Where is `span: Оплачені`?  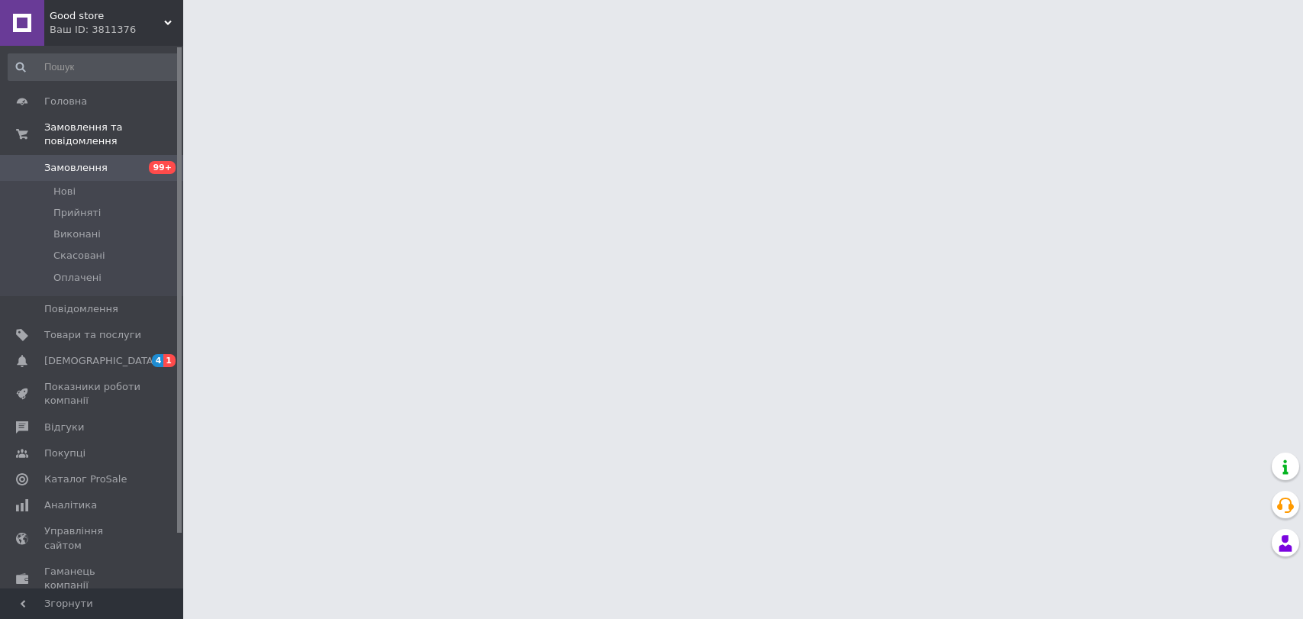
span: Оплачені is located at coordinates (77, 278).